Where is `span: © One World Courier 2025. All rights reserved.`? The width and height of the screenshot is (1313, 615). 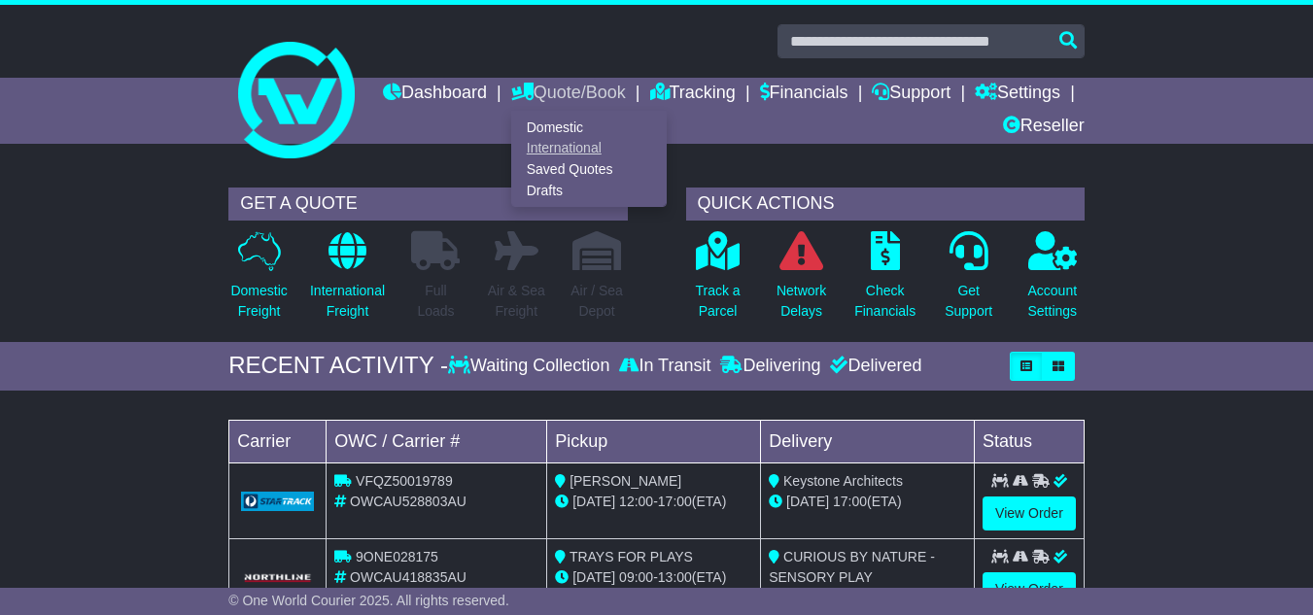
span: © One World Courier 2025. All rights reserved. is located at coordinates (368, 601).